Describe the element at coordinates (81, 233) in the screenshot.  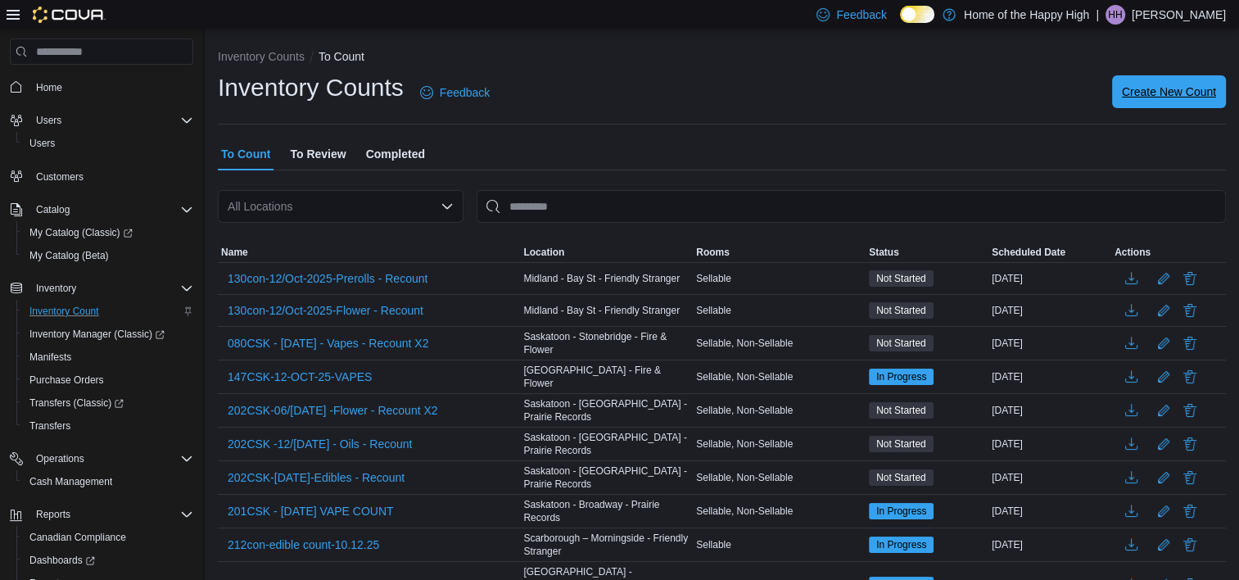
I see `span: My Catalog (Classic)` at that location.